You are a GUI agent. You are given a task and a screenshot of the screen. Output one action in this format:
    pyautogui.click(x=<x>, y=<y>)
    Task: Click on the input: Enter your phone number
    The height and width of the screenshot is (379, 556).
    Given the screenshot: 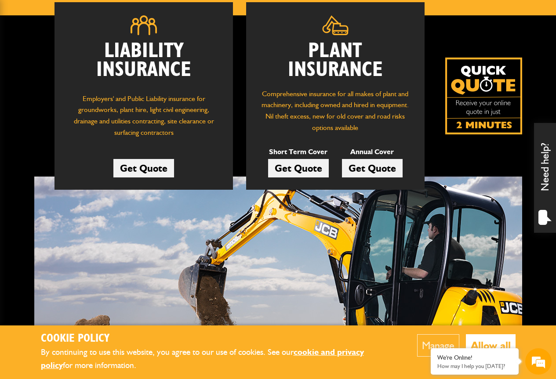 What is the action you would take?
    pyautogui.click(x=86, y=143)
    